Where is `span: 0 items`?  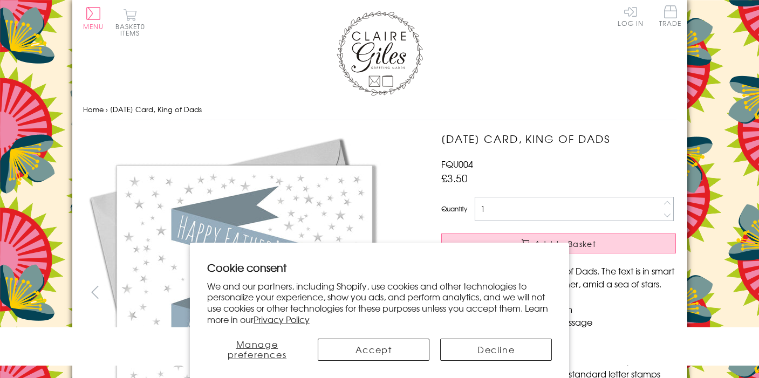
span: 0 items is located at coordinates (133, 30).